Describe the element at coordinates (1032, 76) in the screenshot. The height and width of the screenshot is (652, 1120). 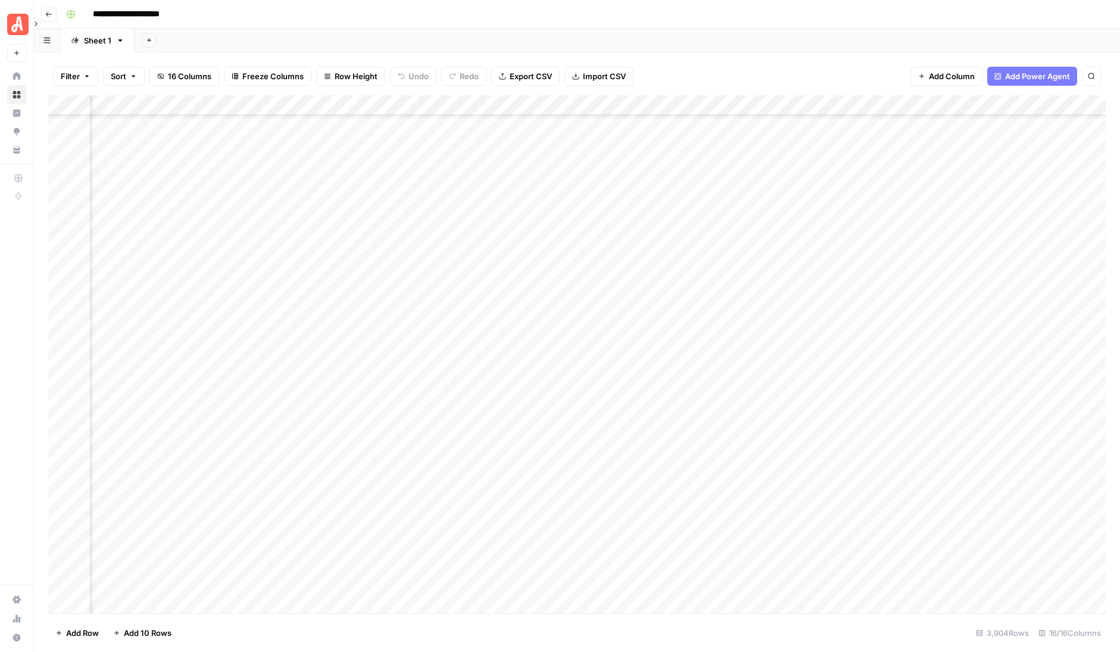
I see `button: Add Power Agent` at that location.